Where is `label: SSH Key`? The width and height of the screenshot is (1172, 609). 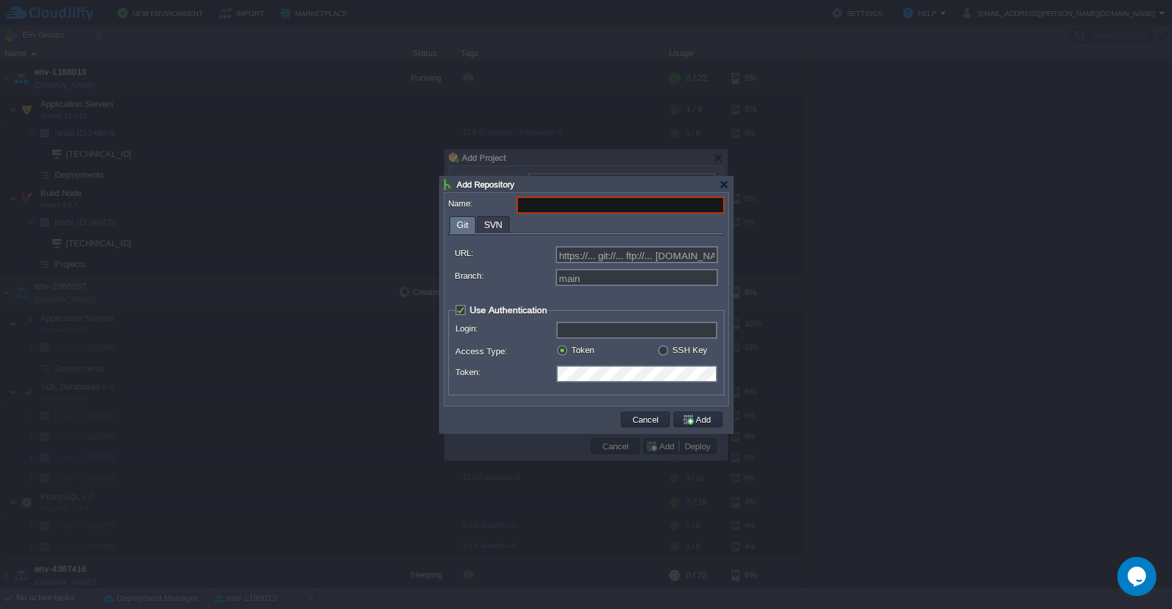 label: SSH Key is located at coordinates (690, 350).